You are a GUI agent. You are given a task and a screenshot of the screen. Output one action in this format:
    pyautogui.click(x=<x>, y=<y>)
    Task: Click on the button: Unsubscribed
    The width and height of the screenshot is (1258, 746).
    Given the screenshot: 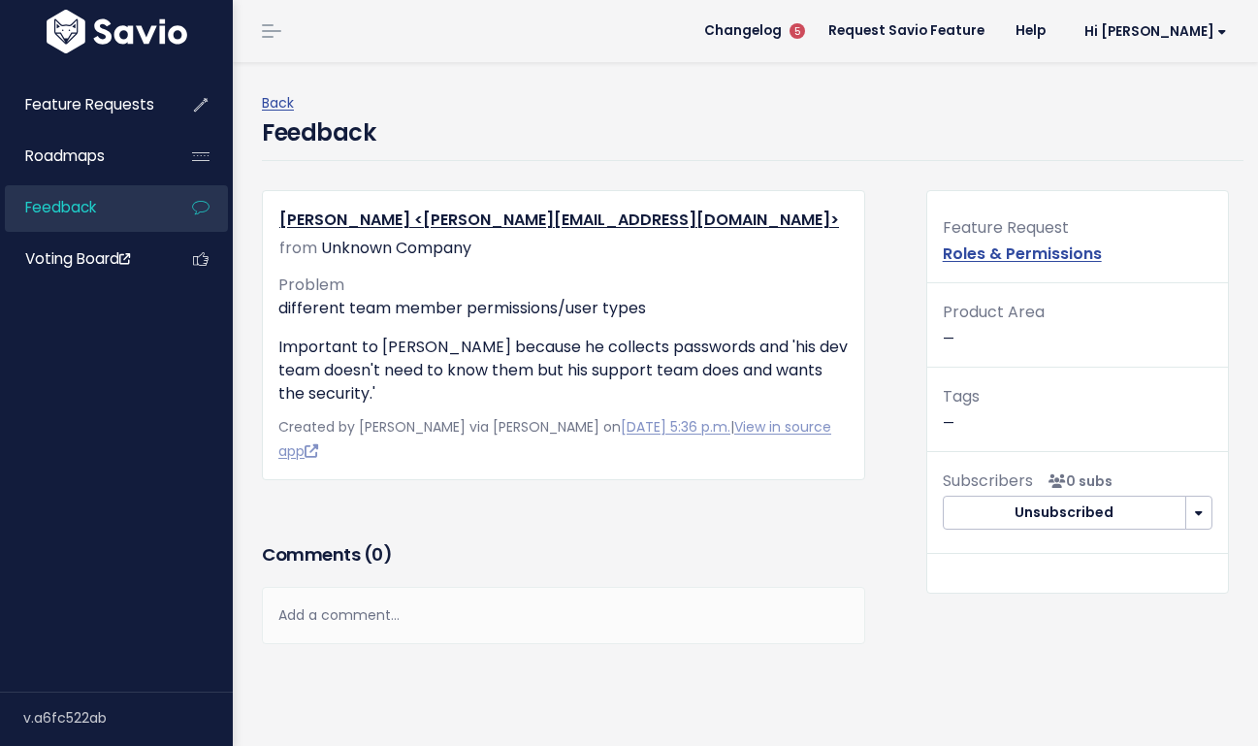 What is the action you would take?
    pyautogui.click(x=1065, y=513)
    